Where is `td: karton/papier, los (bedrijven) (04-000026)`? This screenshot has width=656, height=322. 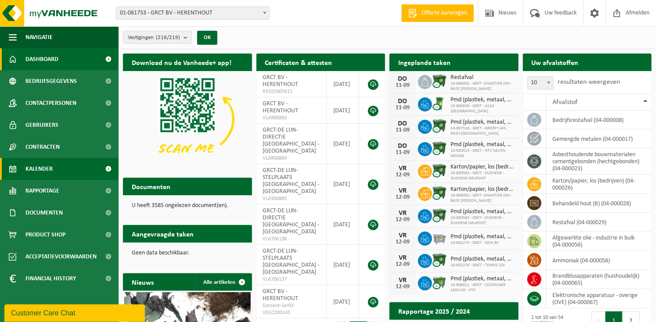
td: karton/papier, los (bedrijven) (04-000026) is located at coordinates (598, 184).